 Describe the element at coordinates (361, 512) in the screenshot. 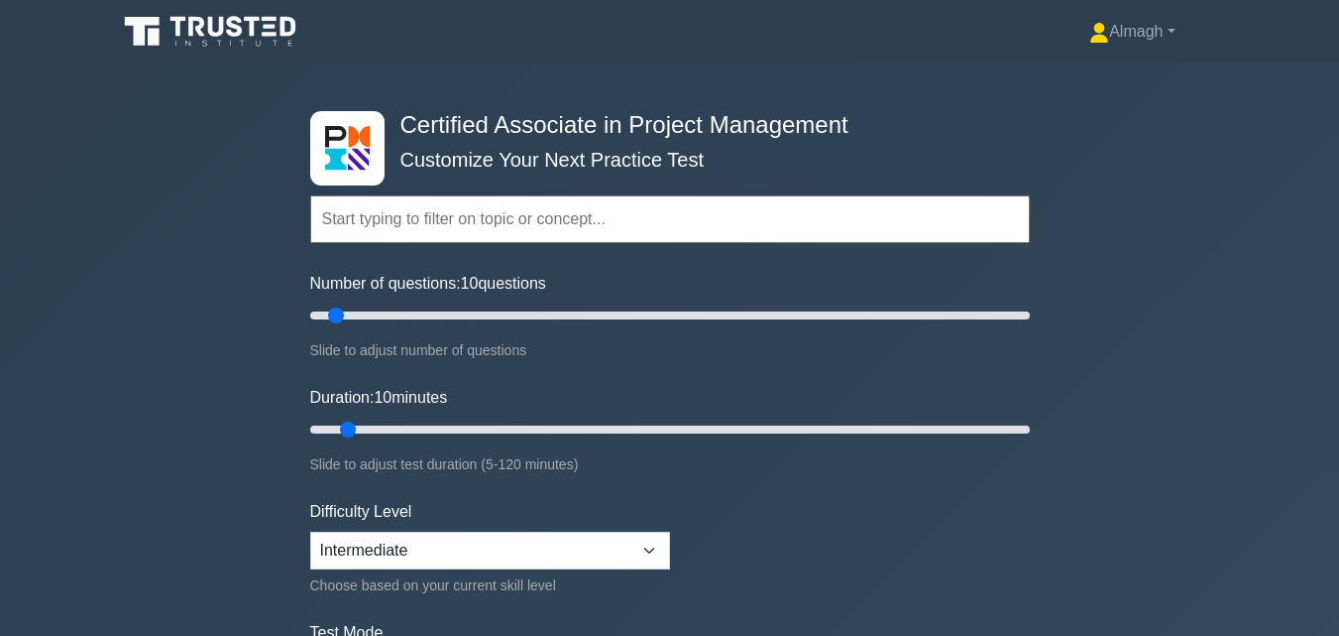

I see `label: Difficulty Level` at that location.